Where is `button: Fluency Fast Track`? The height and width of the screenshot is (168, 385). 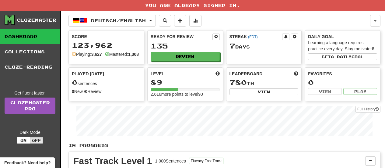
button: Fluency Fast Track is located at coordinates (206, 161).